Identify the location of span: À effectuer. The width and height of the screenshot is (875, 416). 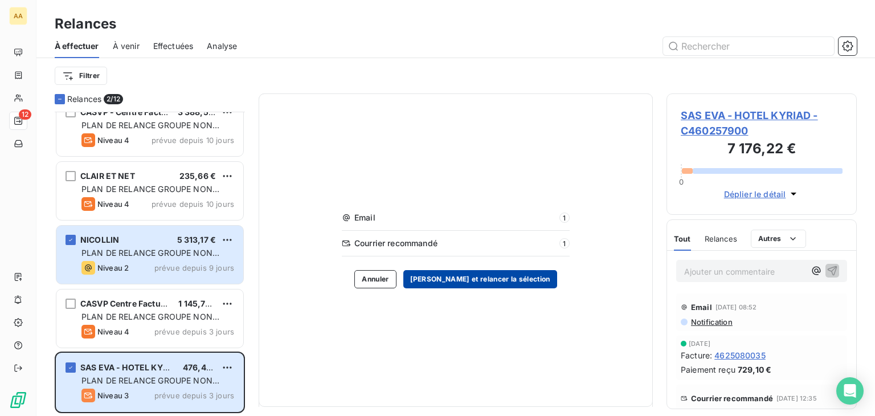
(77, 46).